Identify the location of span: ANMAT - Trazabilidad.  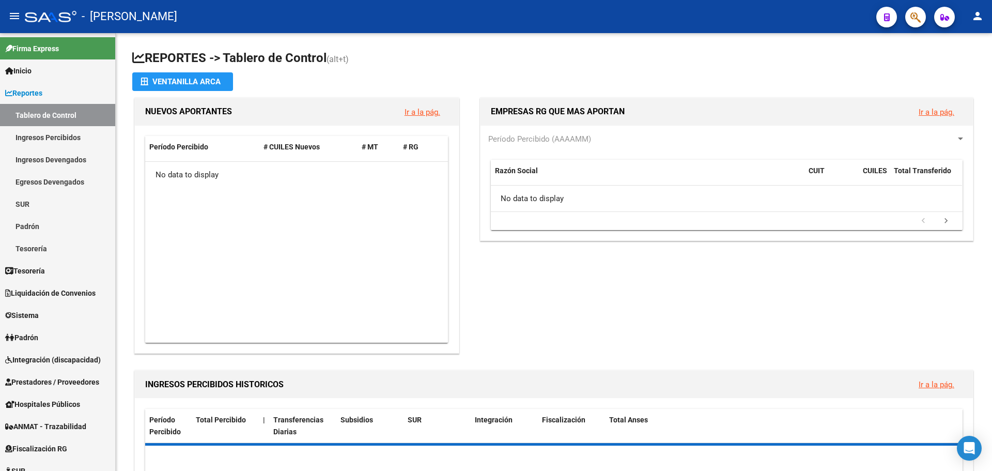
(45, 426).